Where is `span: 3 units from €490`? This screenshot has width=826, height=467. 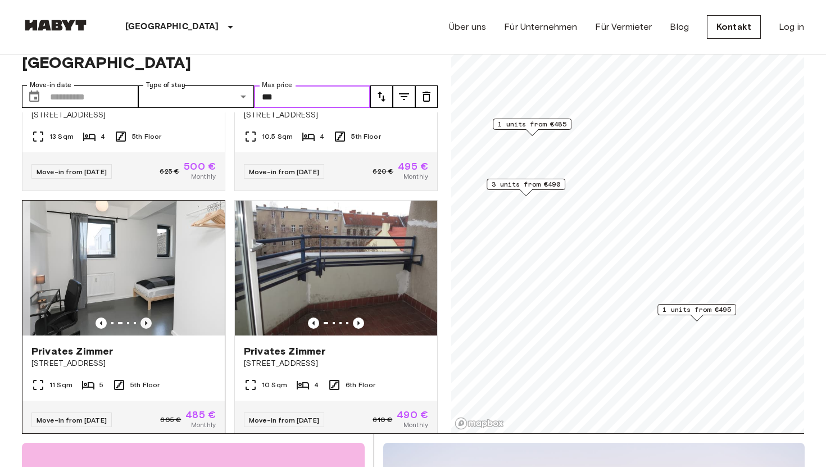
span: 3 units from €490 is located at coordinates (526, 184).